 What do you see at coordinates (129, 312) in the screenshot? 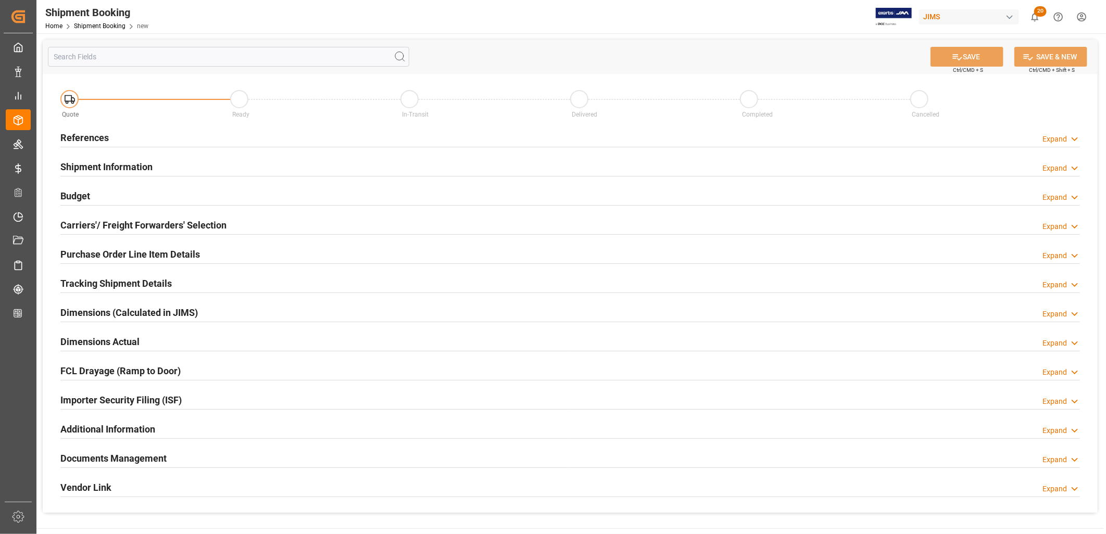
I see `h2: Dimensions (Calculated in JIMS)` at bounding box center [129, 312].